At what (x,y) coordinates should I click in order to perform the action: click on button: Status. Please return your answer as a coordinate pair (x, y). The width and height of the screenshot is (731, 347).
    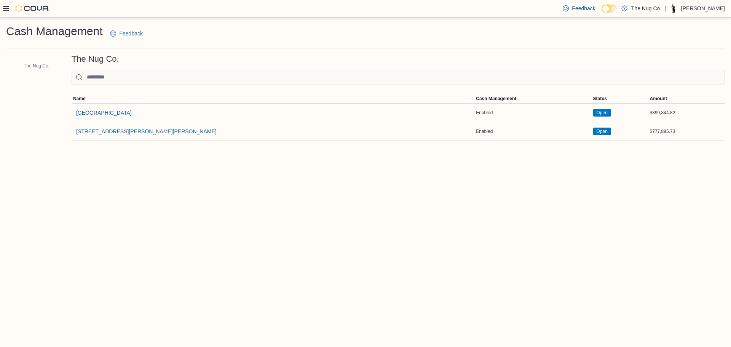
    Looking at the image, I should click on (620, 99).